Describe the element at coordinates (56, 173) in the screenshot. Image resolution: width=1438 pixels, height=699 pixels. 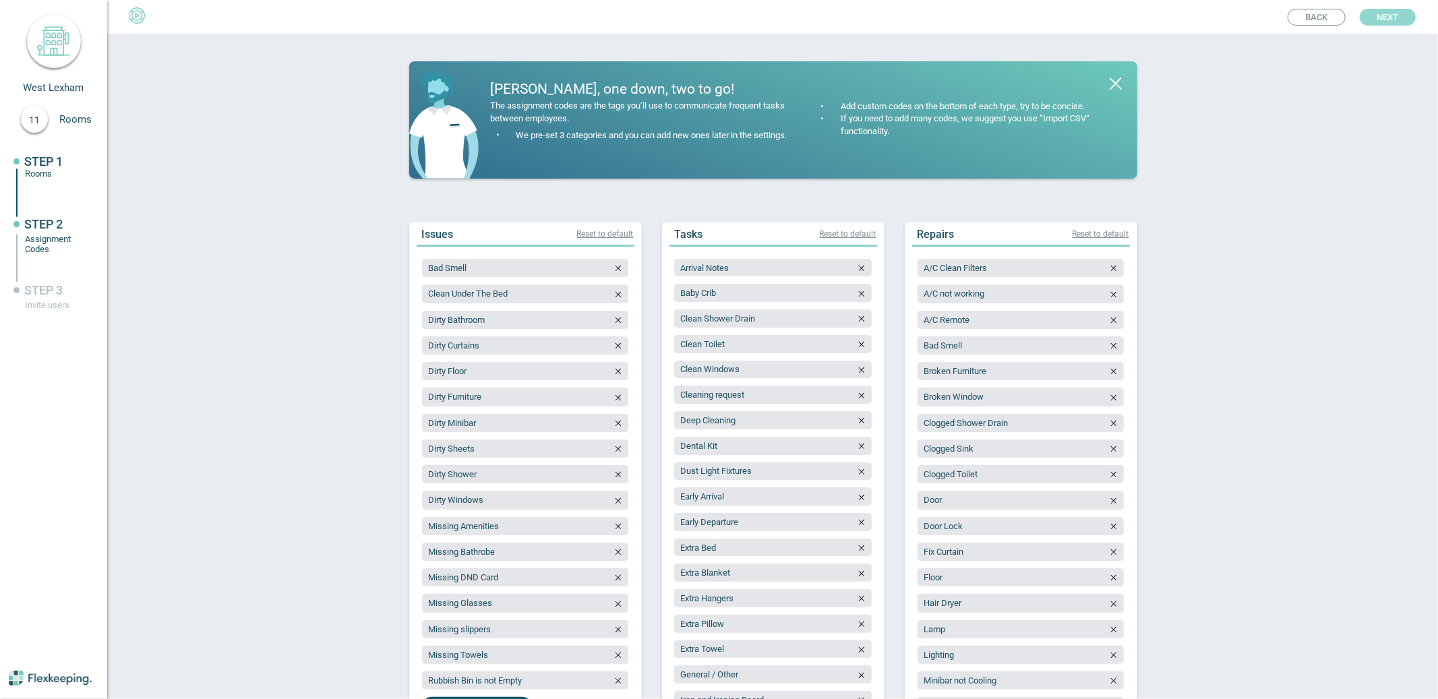
I see `div: Rooms` at that location.